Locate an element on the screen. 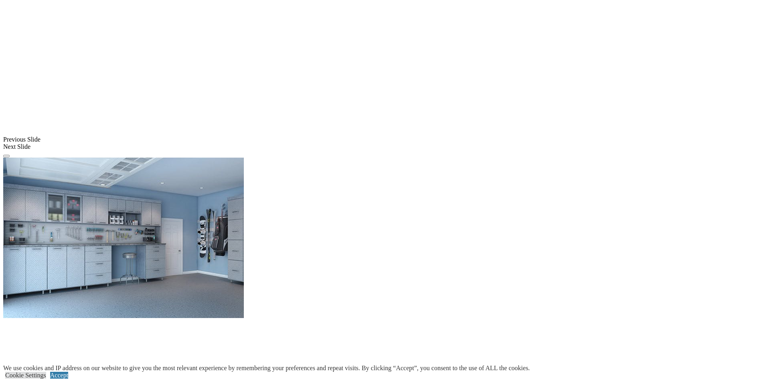 The width and height of the screenshot is (764, 379). div: We use cookies and IP address on our website to give you the most relevant experience by remember... is located at coordinates (266, 368).